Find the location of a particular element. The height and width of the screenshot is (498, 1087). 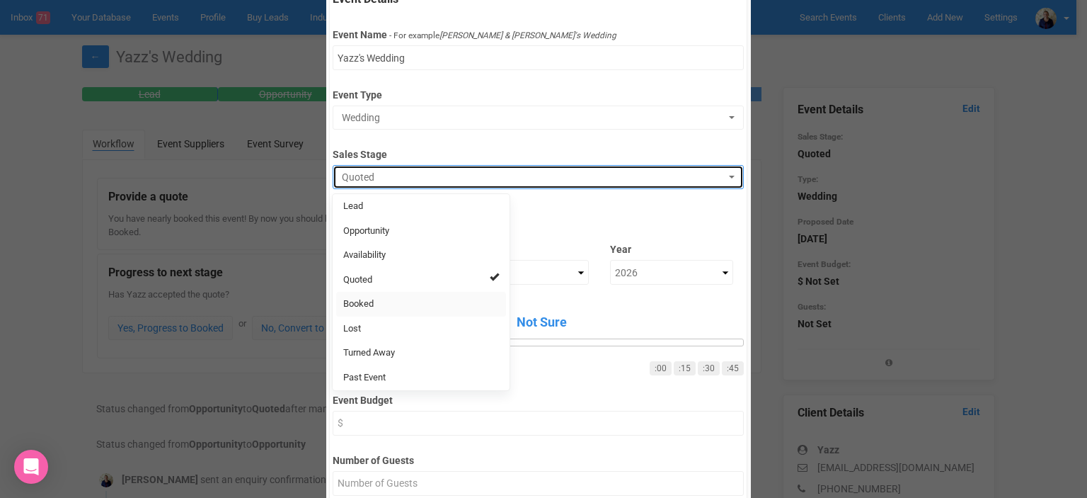

input: Event Name is located at coordinates (538, 57).